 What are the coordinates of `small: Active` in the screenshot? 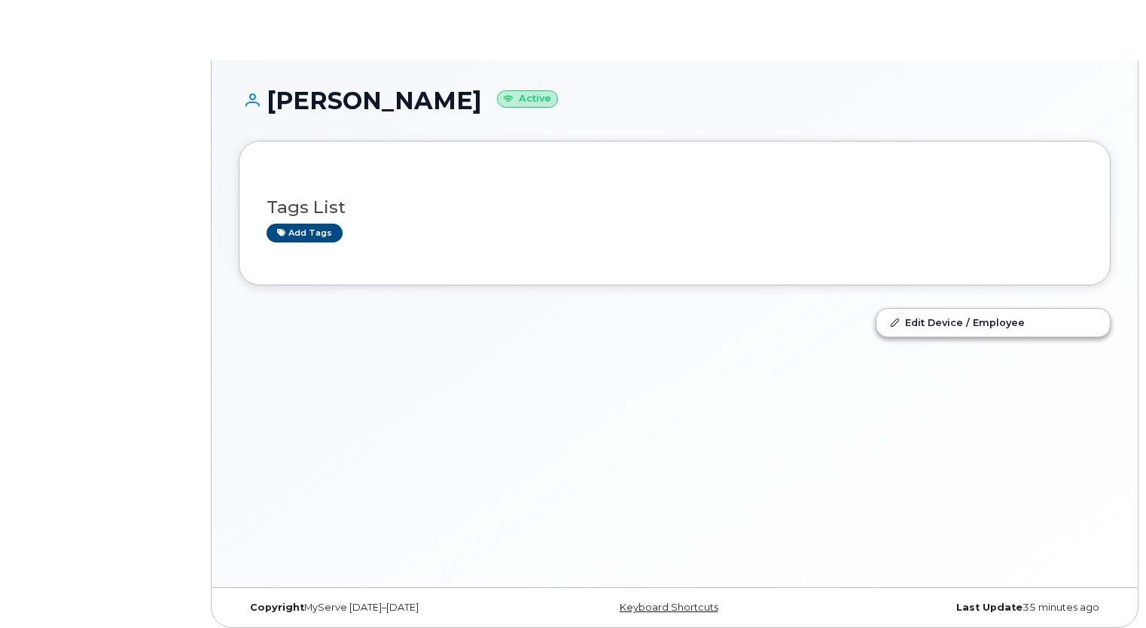 It's located at (527, 99).